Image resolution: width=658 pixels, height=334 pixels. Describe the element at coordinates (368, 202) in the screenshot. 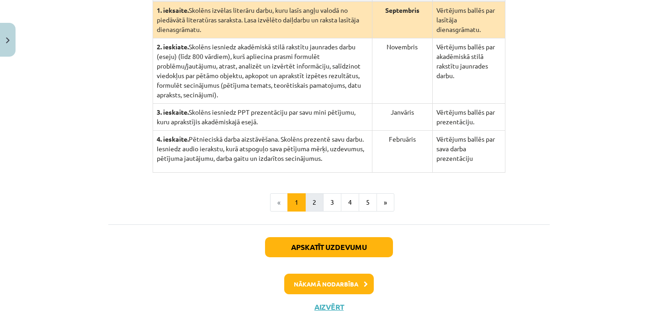

I see `button: 5` at that location.